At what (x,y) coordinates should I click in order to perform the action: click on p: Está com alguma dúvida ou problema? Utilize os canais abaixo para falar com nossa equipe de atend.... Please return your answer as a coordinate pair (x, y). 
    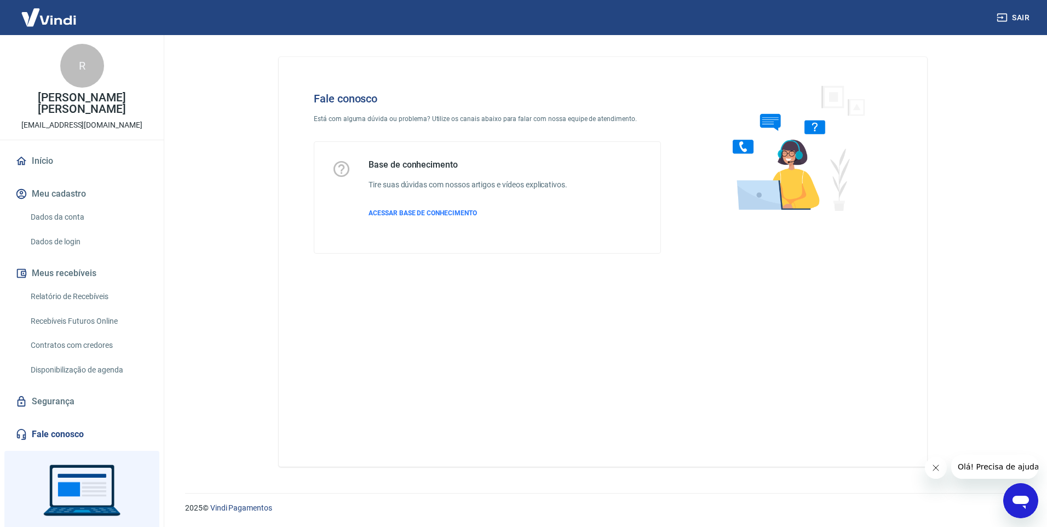
    Looking at the image, I should click on (487, 119).